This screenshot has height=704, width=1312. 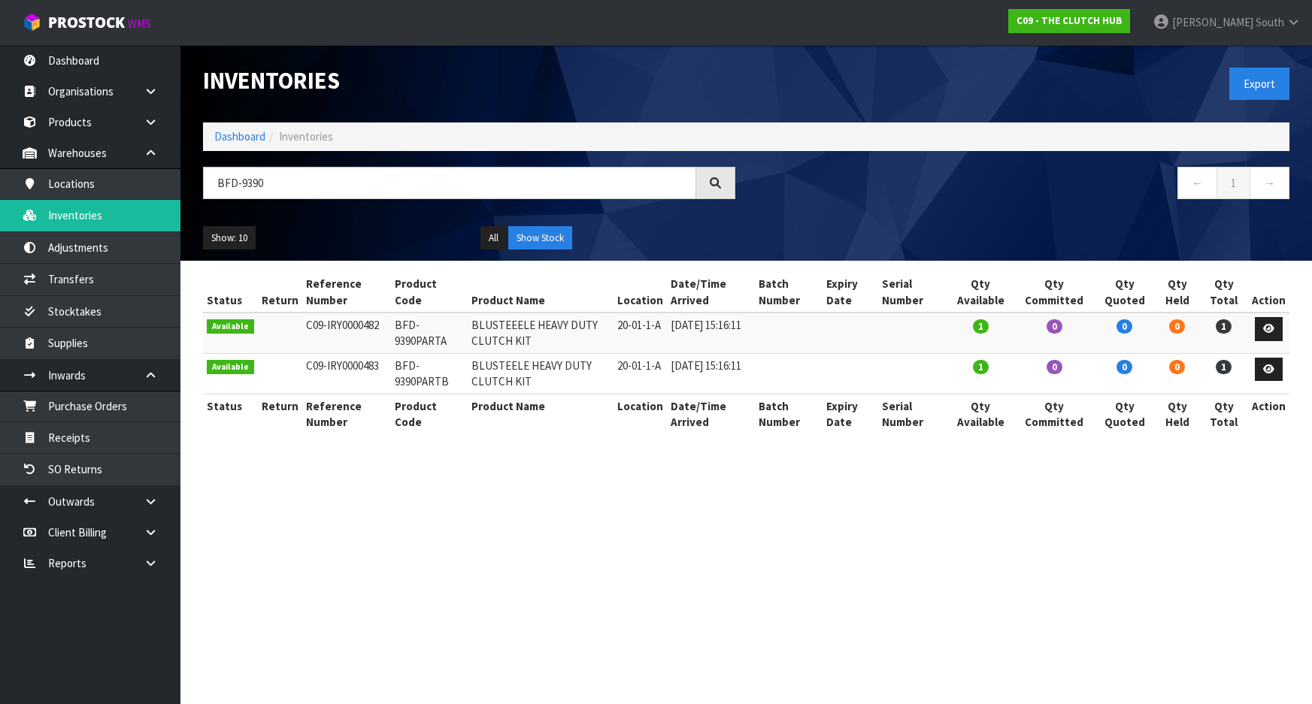 I want to click on button: Show Stock, so click(x=540, y=238).